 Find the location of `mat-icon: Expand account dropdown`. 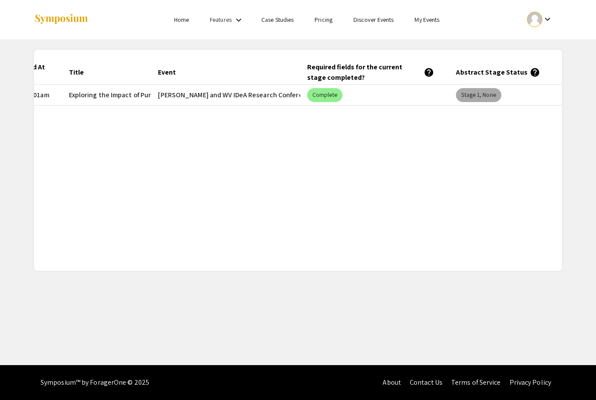

mat-icon: Expand account dropdown is located at coordinates (547, 19).